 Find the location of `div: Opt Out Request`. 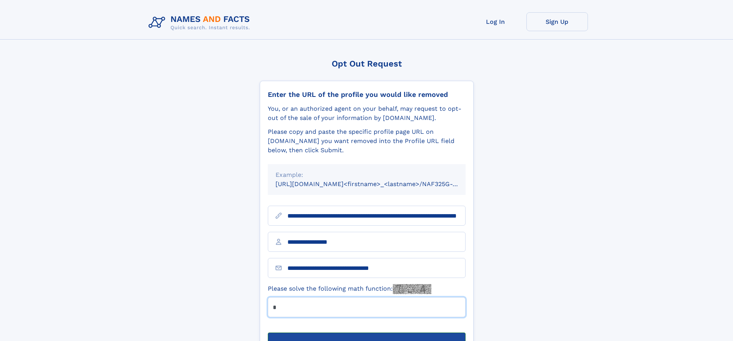

div: Opt Out Request is located at coordinates (367, 64).